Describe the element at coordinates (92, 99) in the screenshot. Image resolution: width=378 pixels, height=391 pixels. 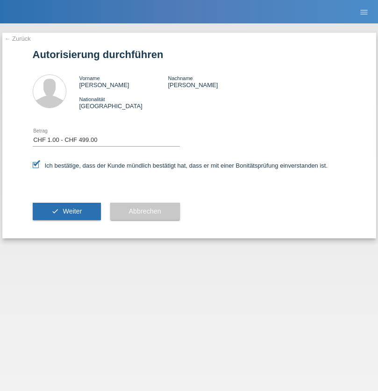
I see `span: Nationalität` at that location.